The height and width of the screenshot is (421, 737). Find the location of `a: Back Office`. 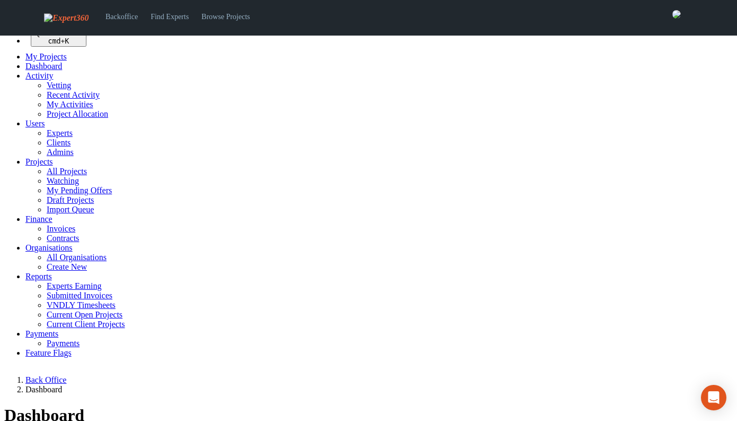

a: Back Office is located at coordinates (46, 379).